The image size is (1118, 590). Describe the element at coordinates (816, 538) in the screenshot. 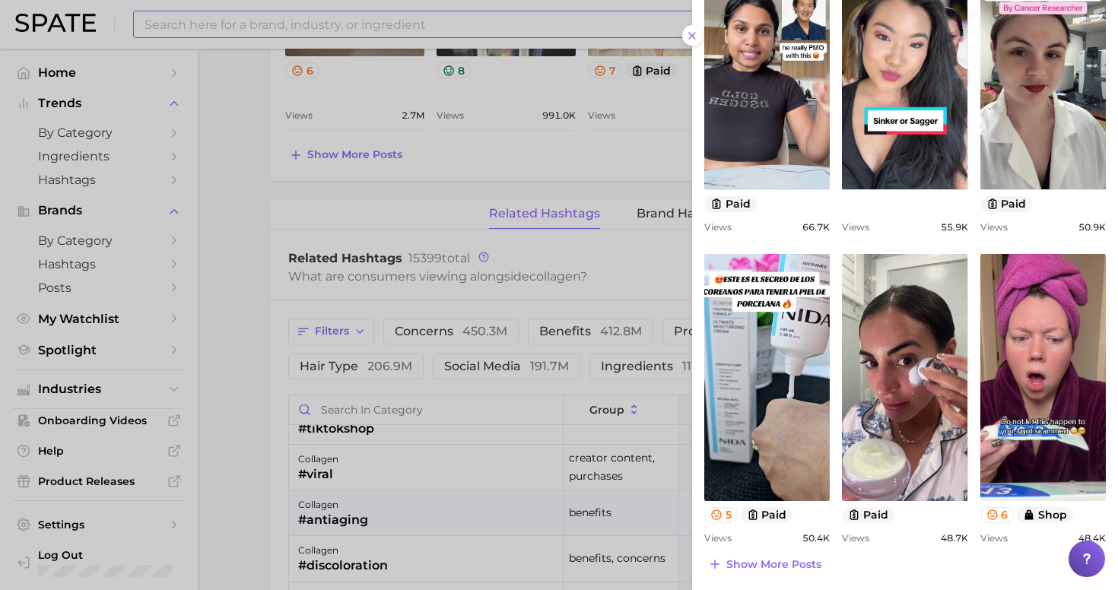

I see `span: 50.4k` at that location.